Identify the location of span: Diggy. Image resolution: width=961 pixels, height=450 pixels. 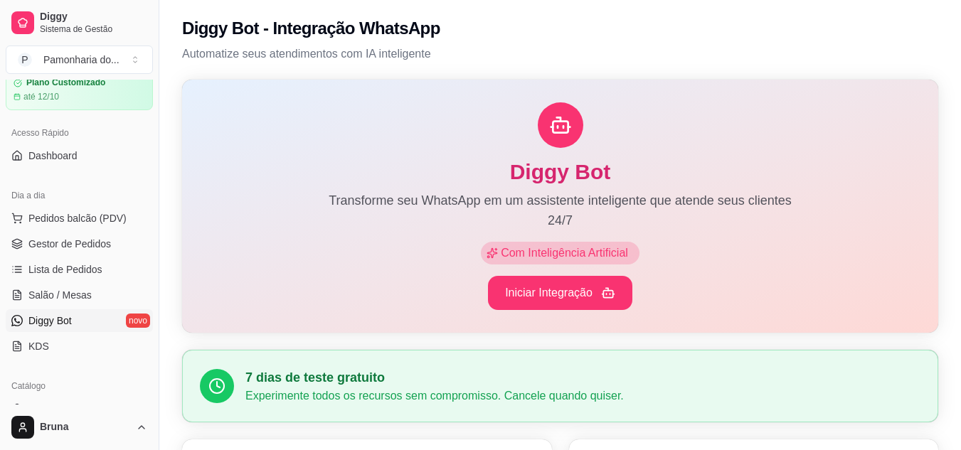
(93, 17).